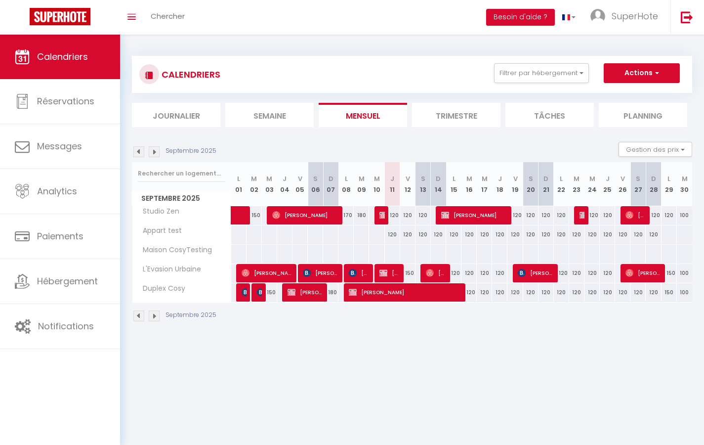 This screenshot has height=445, width=704. Describe the element at coordinates (685, 273) in the screenshot. I see `div: 100` at that location.